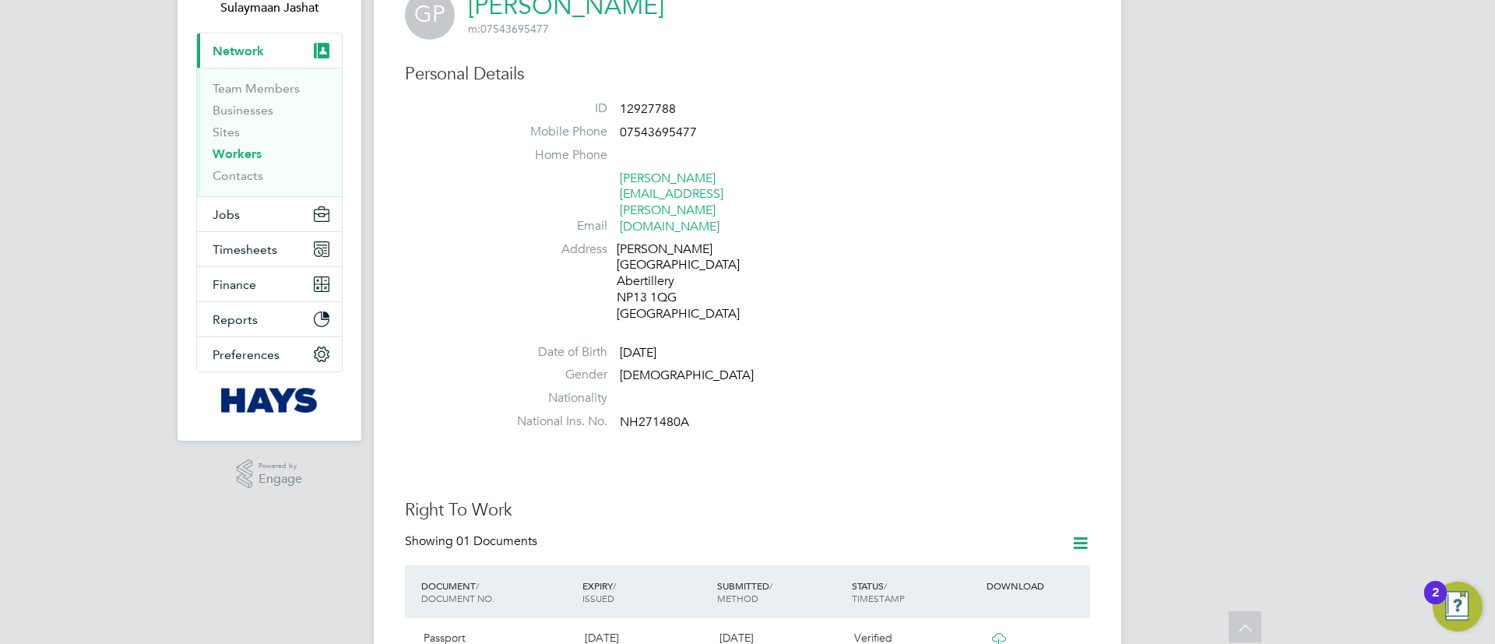  I want to click on span: Engage, so click(280, 479).